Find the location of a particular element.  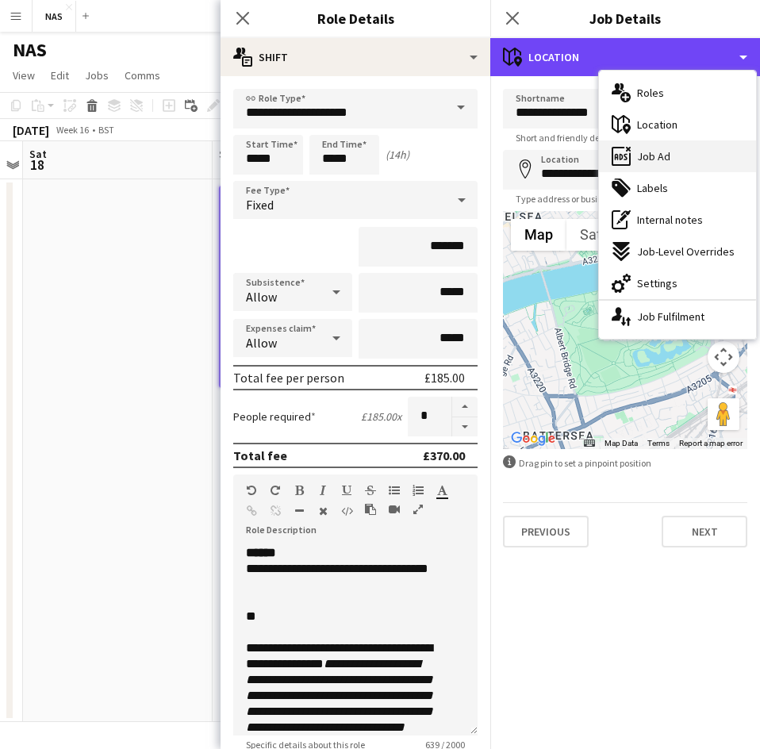

a: Comms is located at coordinates (142, 75).